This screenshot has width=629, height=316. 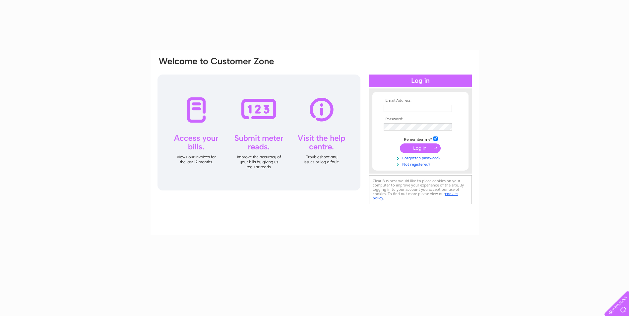 I want to click on a: cookies policy, so click(x=416, y=196).